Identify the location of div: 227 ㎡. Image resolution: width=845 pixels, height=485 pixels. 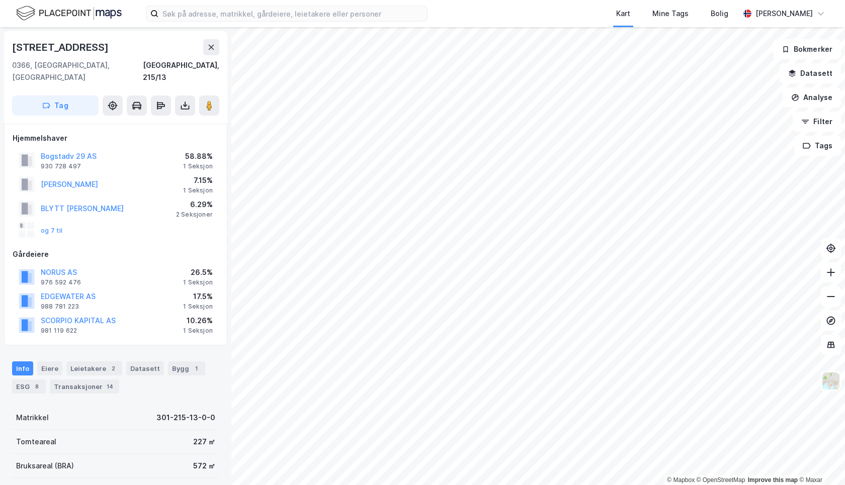
(204, 442).